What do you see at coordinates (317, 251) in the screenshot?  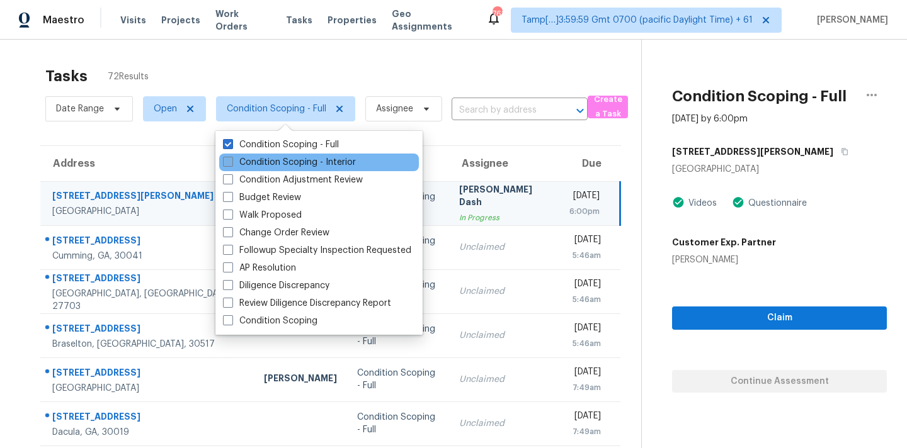 I see `label: Followup Specialty Inspection Requested` at bounding box center [317, 251].